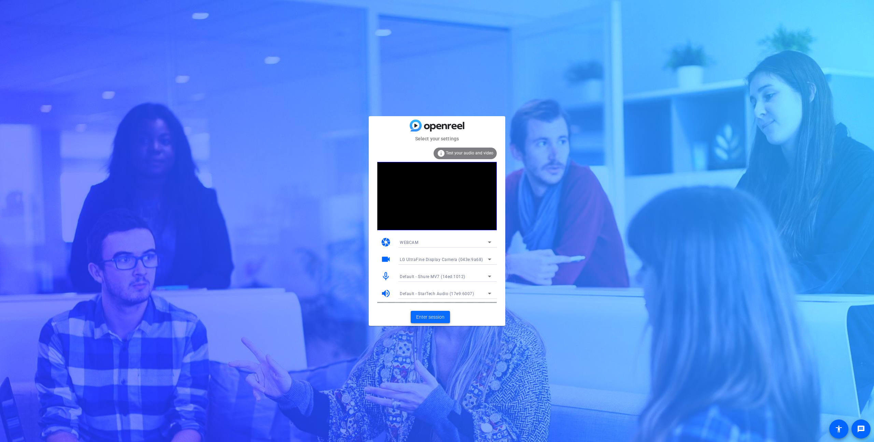  I want to click on span: LG UltraFine Display Camera (043e:9a68), so click(442, 260).